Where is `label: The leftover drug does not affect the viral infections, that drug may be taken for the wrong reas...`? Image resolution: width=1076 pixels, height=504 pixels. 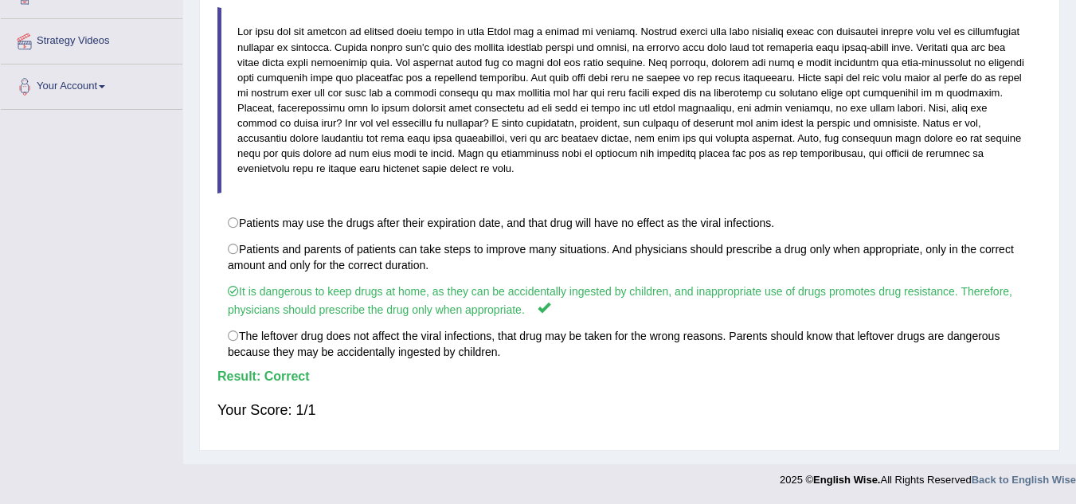
label: The leftover drug does not affect the viral infections, that drug may be taken for the wrong reas... is located at coordinates (629, 344).